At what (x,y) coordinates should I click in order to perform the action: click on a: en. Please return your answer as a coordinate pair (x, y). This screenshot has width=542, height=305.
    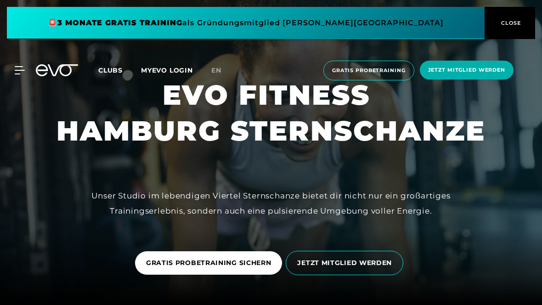
    Looking at the image, I should click on (222, 70).